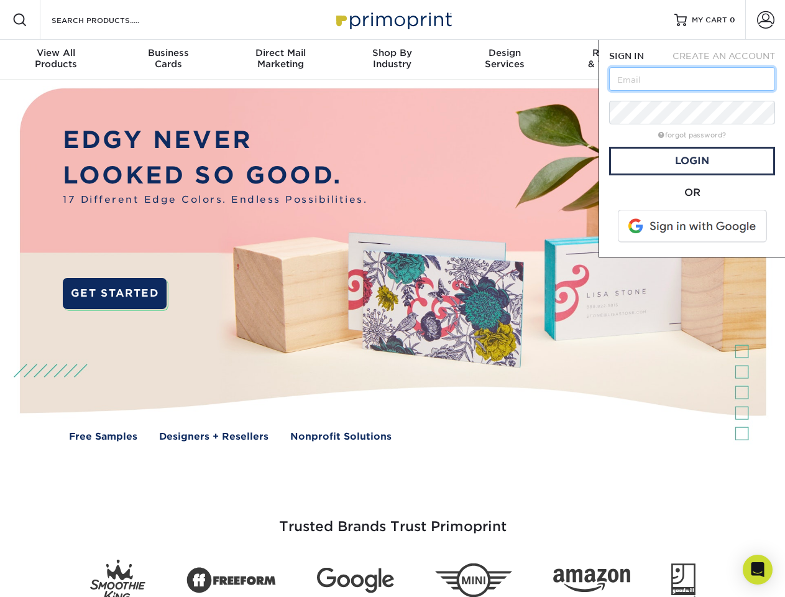 The height and width of the screenshot is (597, 785). I want to click on span: Shop By, so click(392, 53).